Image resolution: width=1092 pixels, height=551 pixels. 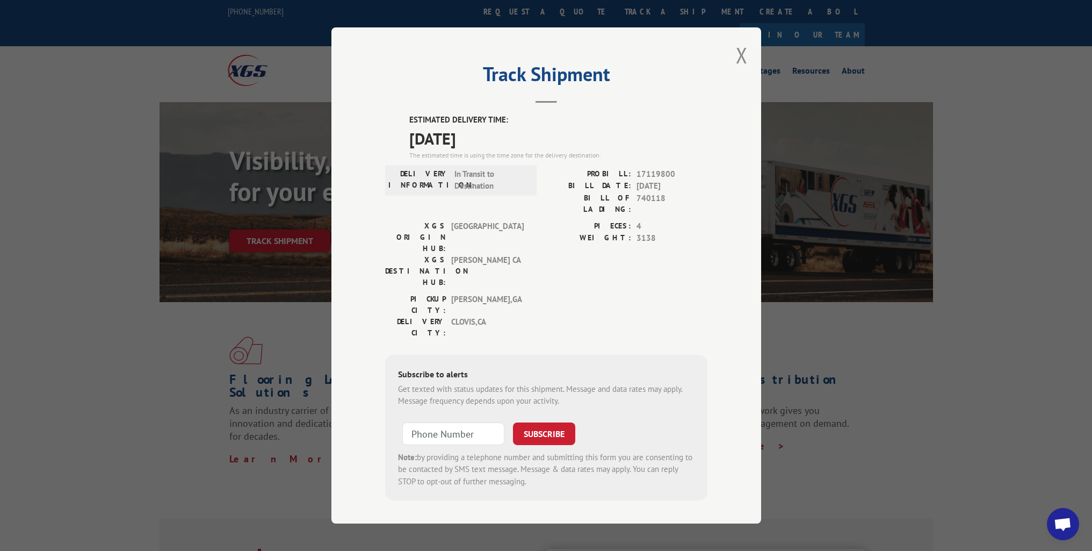 What do you see at coordinates (589, 174) in the screenshot?
I see `label: PROBILL:` at bounding box center [589, 174].